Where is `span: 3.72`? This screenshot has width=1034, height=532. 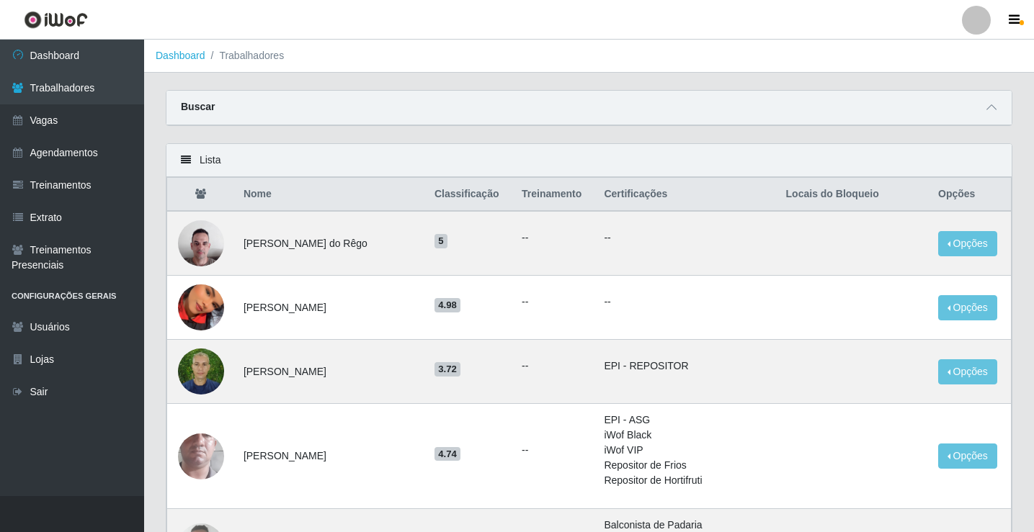
span: 3.72 is located at coordinates (447, 370).